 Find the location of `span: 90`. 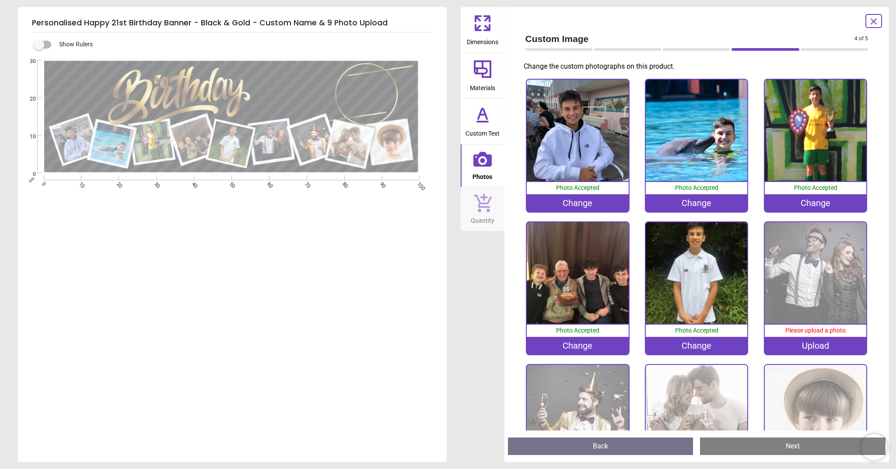

span: 90 is located at coordinates (381, 183).